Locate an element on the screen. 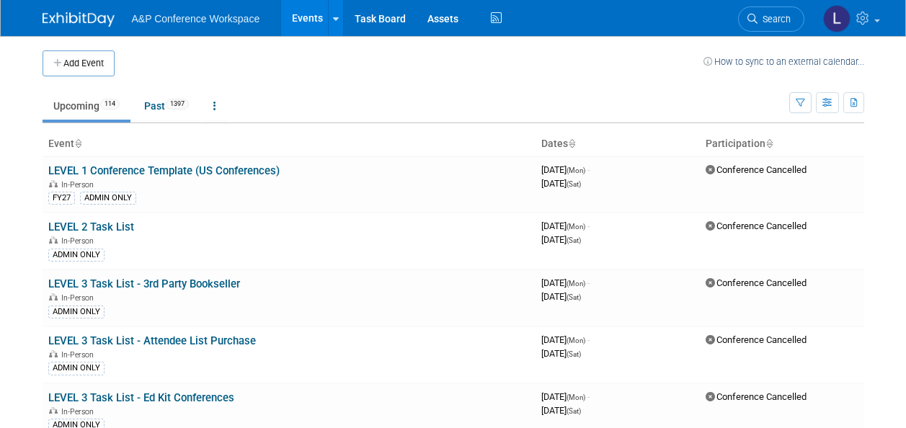 The height and width of the screenshot is (428, 906). img: ExhibitDay is located at coordinates (79, 19).